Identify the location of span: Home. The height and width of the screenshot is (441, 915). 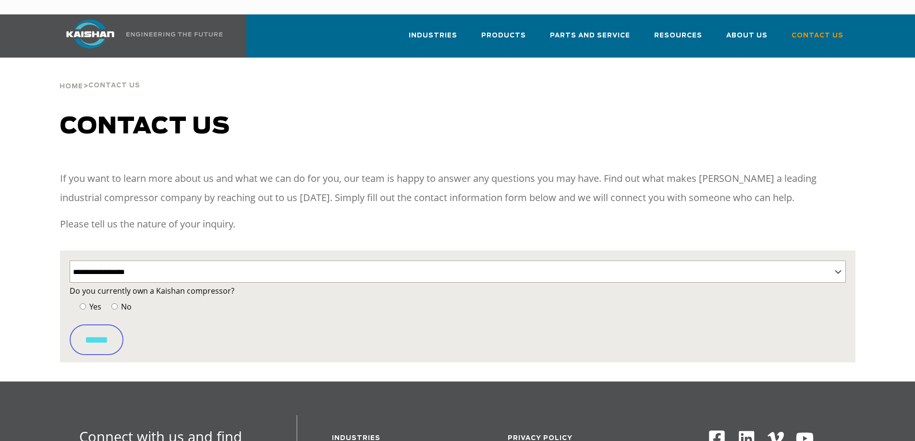
(71, 86).